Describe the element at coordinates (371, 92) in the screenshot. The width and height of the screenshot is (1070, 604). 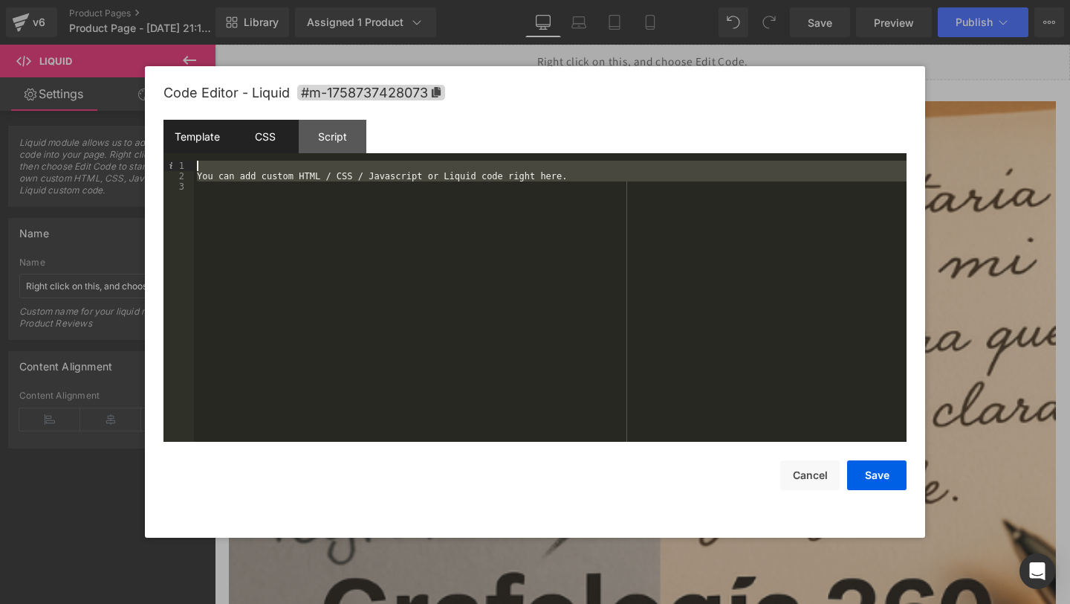
I see `span: Click to copy` at that location.